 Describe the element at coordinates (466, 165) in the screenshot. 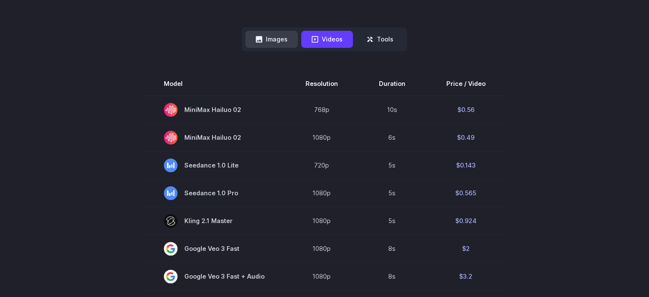

I see `td: $0.143` at that location.